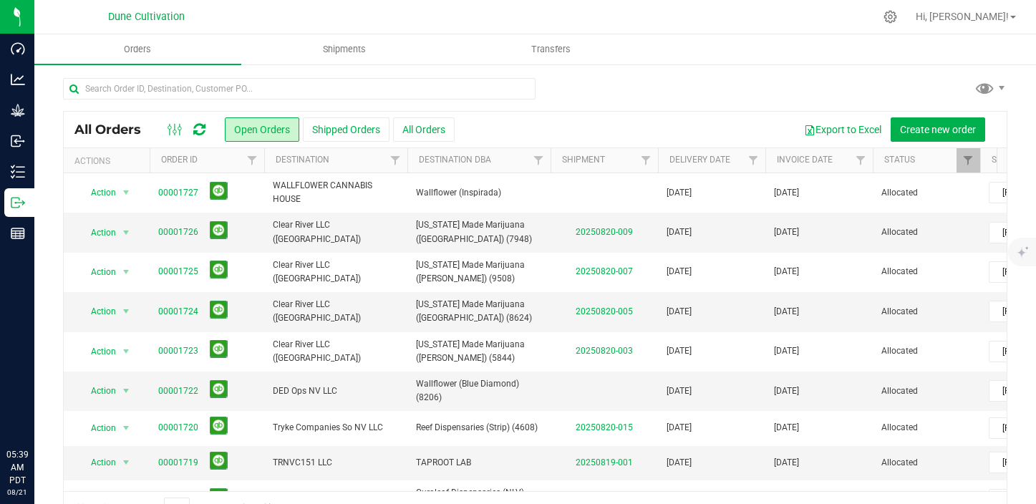 This screenshot has width=1036, height=504. What do you see at coordinates (479, 463) in the screenshot?
I see `span: TAPROOT LAB` at bounding box center [479, 463].